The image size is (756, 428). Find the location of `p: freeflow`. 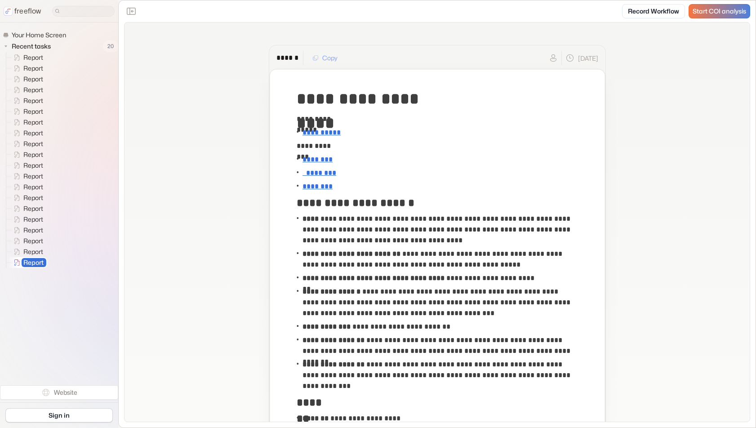

p: freeflow is located at coordinates (28, 11).